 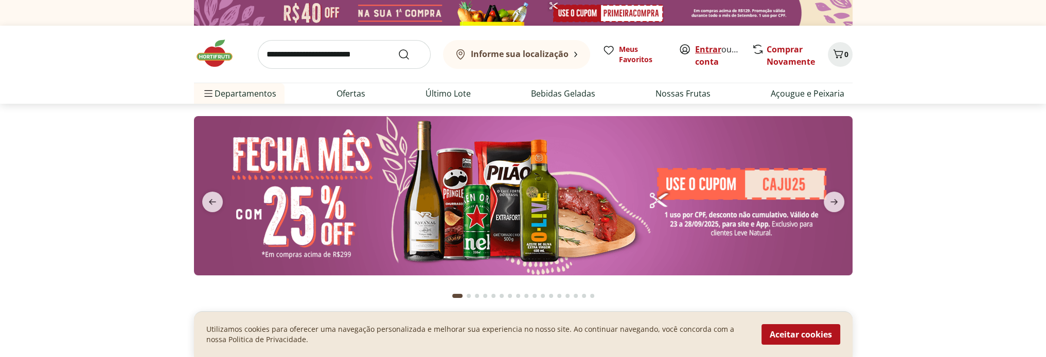 What do you see at coordinates (344, 55) in the screenshot?
I see `input: search` at bounding box center [344, 55].